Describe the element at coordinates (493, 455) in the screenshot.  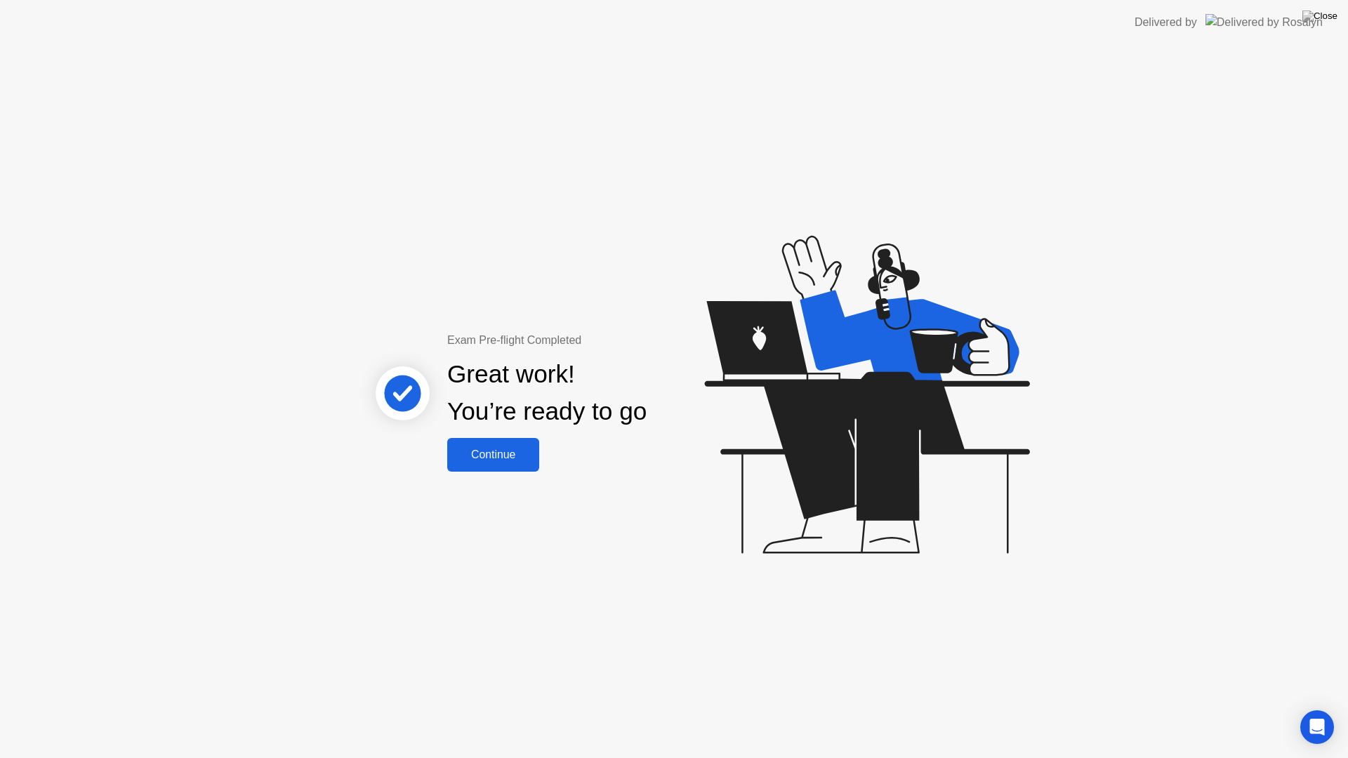
I see `div: Continue` at that location.